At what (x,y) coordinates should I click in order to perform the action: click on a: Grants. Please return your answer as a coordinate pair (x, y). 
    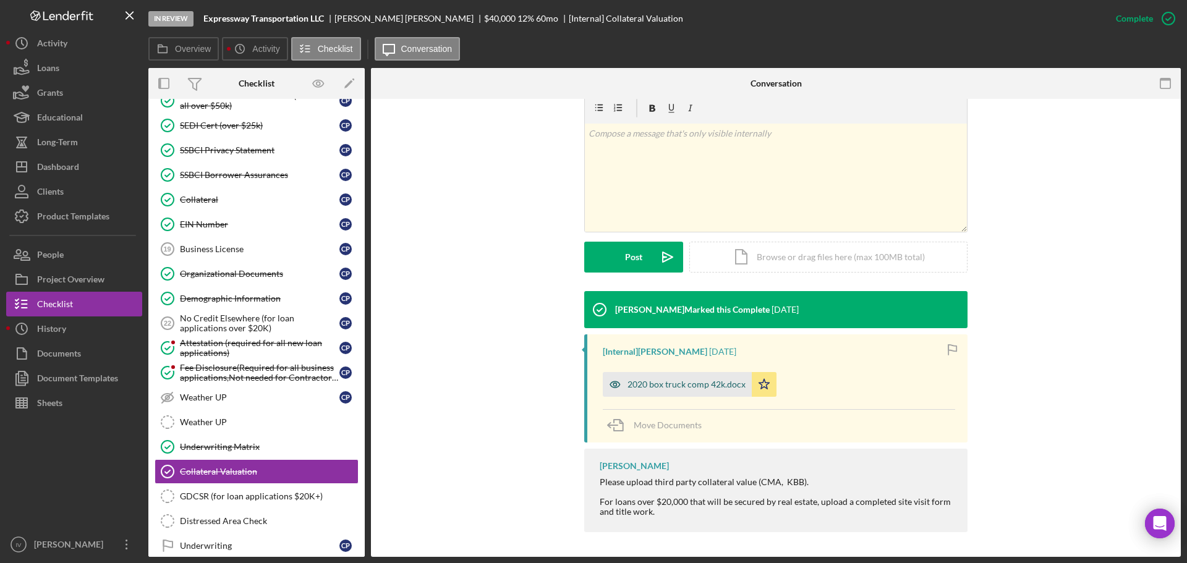
    Looking at the image, I should click on (74, 93).